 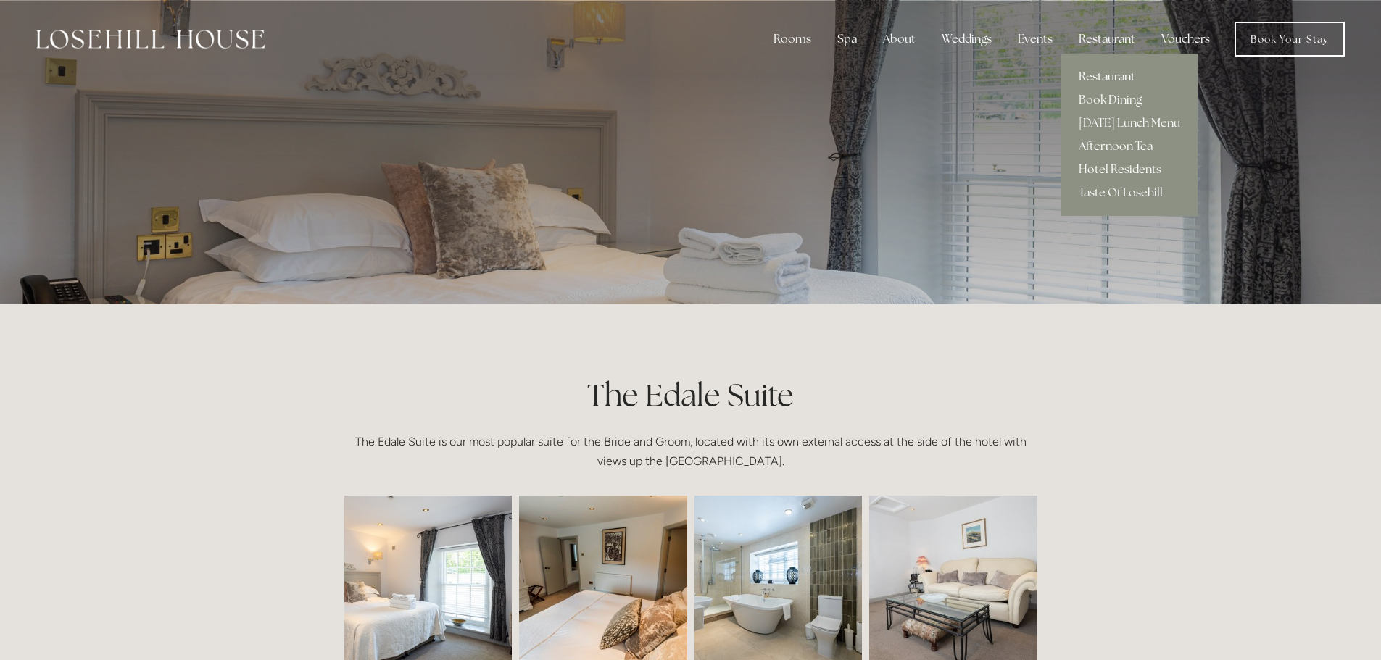 I want to click on a: Vouchers, so click(x=1185, y=39).